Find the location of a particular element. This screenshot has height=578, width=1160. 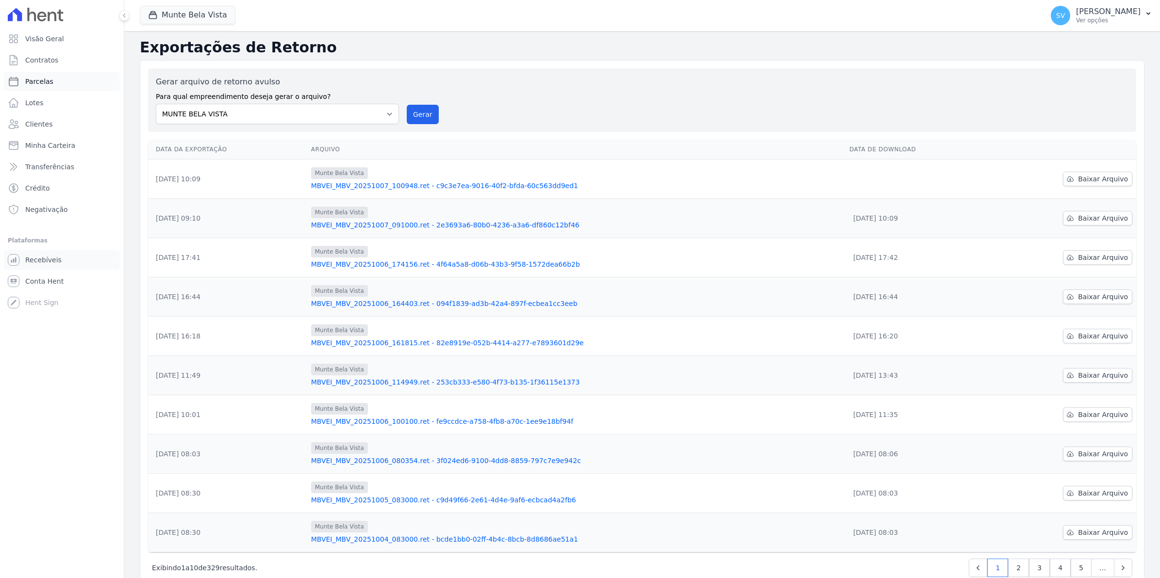

span: SV is located at coordinates (1060, 16).